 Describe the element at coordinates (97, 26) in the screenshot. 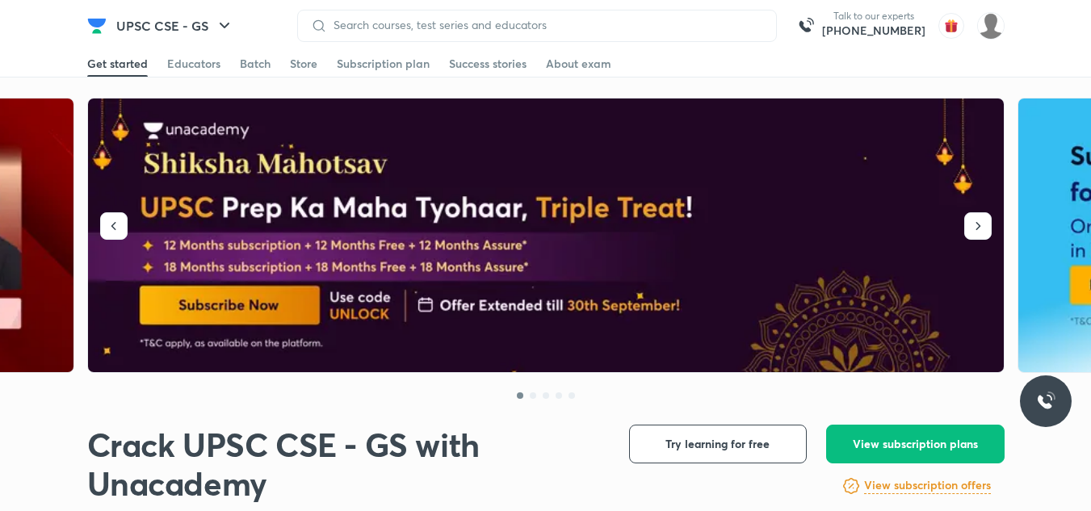

I see `a: Company Logo` at that location.